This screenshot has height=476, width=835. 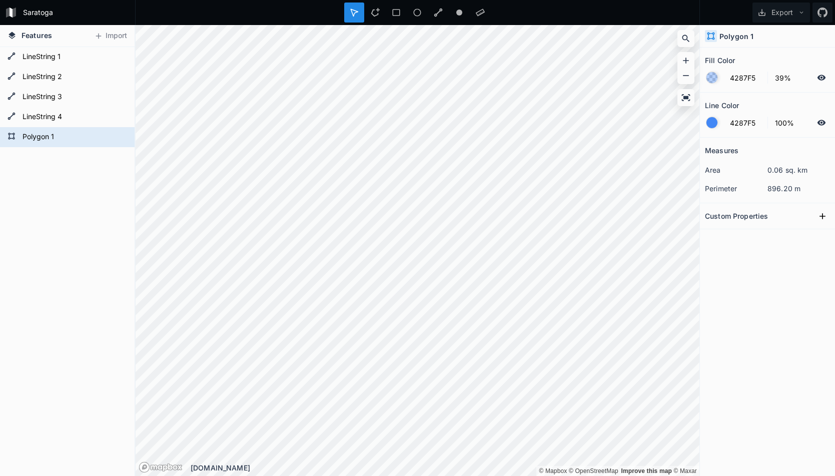 What do you see at coordinates (686, 471) in the screenshot?
I see `a: Maxar` at bounding box center [686, 471].